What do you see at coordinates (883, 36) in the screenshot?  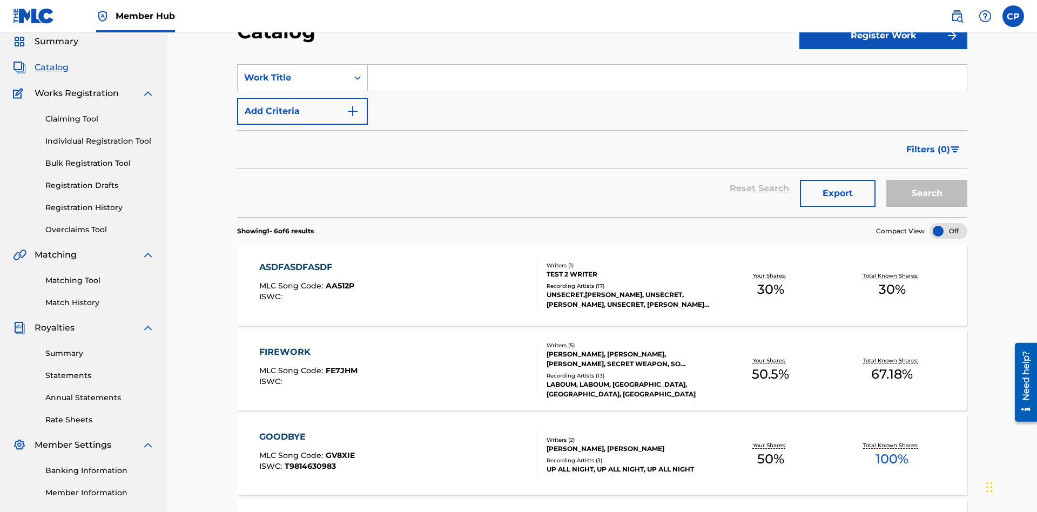 I see `button: Register Work` at bounding box center [883, 36].